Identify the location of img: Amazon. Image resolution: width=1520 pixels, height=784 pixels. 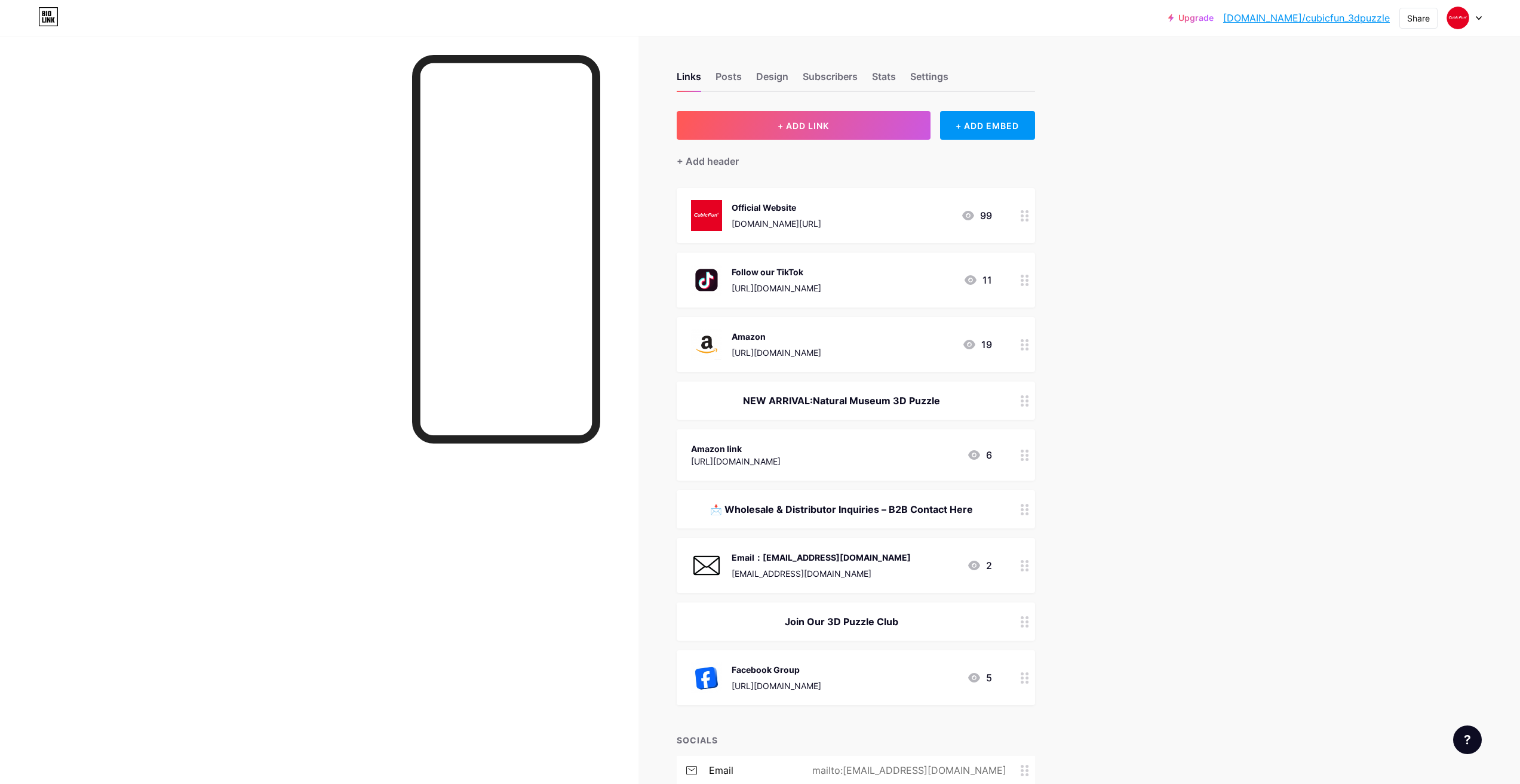
(707, 345).